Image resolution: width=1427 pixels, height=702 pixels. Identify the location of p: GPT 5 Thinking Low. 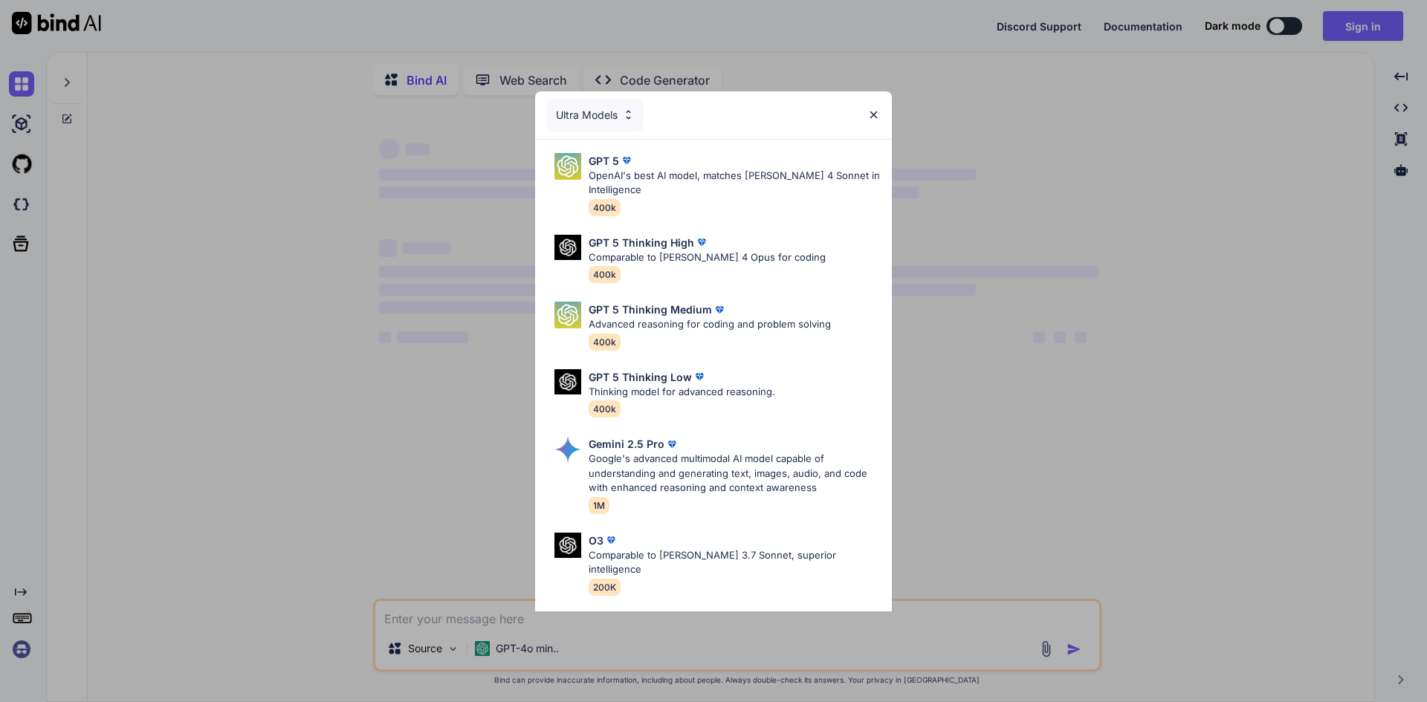
(640, 377).